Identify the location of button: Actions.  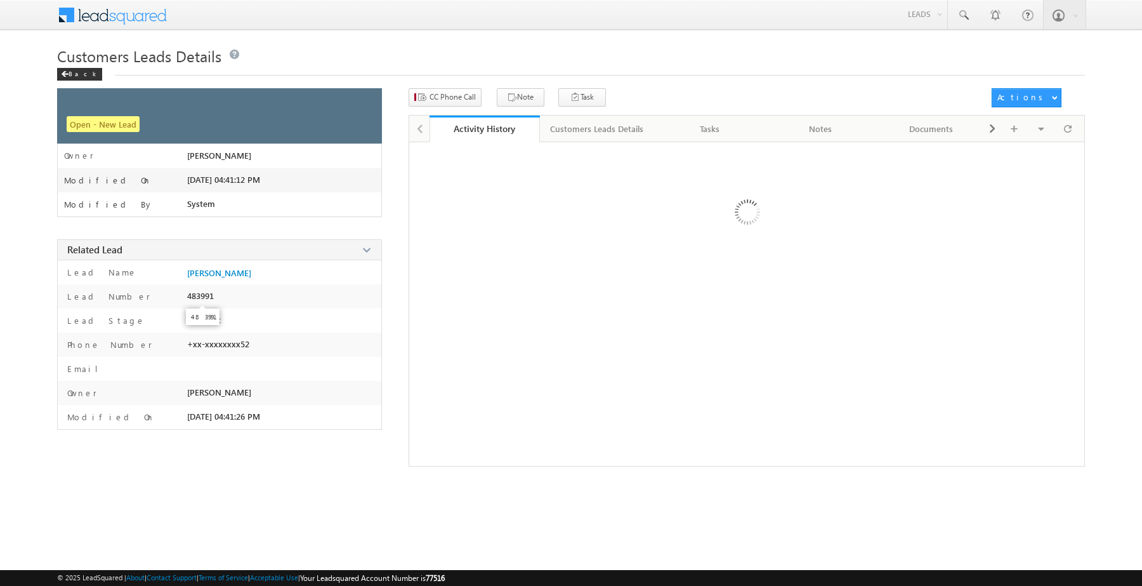
(1027, 98).